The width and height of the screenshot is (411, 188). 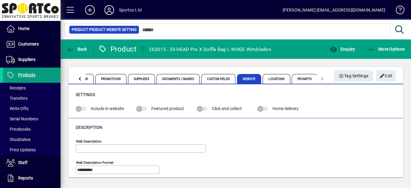 I want to click on span: Transfers, so click(x=17, y=98).